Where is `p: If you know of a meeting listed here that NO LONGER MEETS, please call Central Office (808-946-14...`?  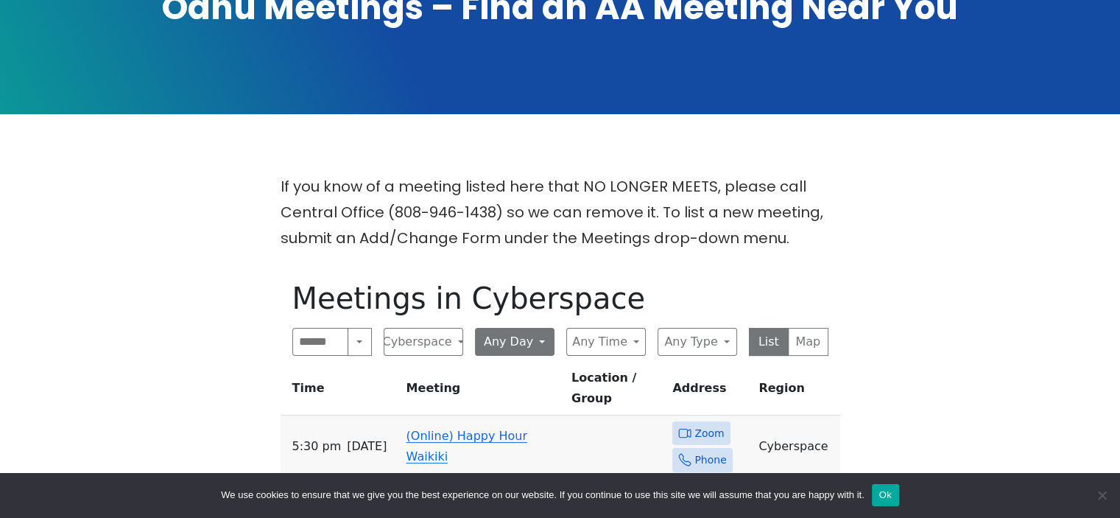 p: If you know of a meeting listed here that NO LONGER MEETS, please call Central Office (808-946-14... is located at coordinates (561, 212).